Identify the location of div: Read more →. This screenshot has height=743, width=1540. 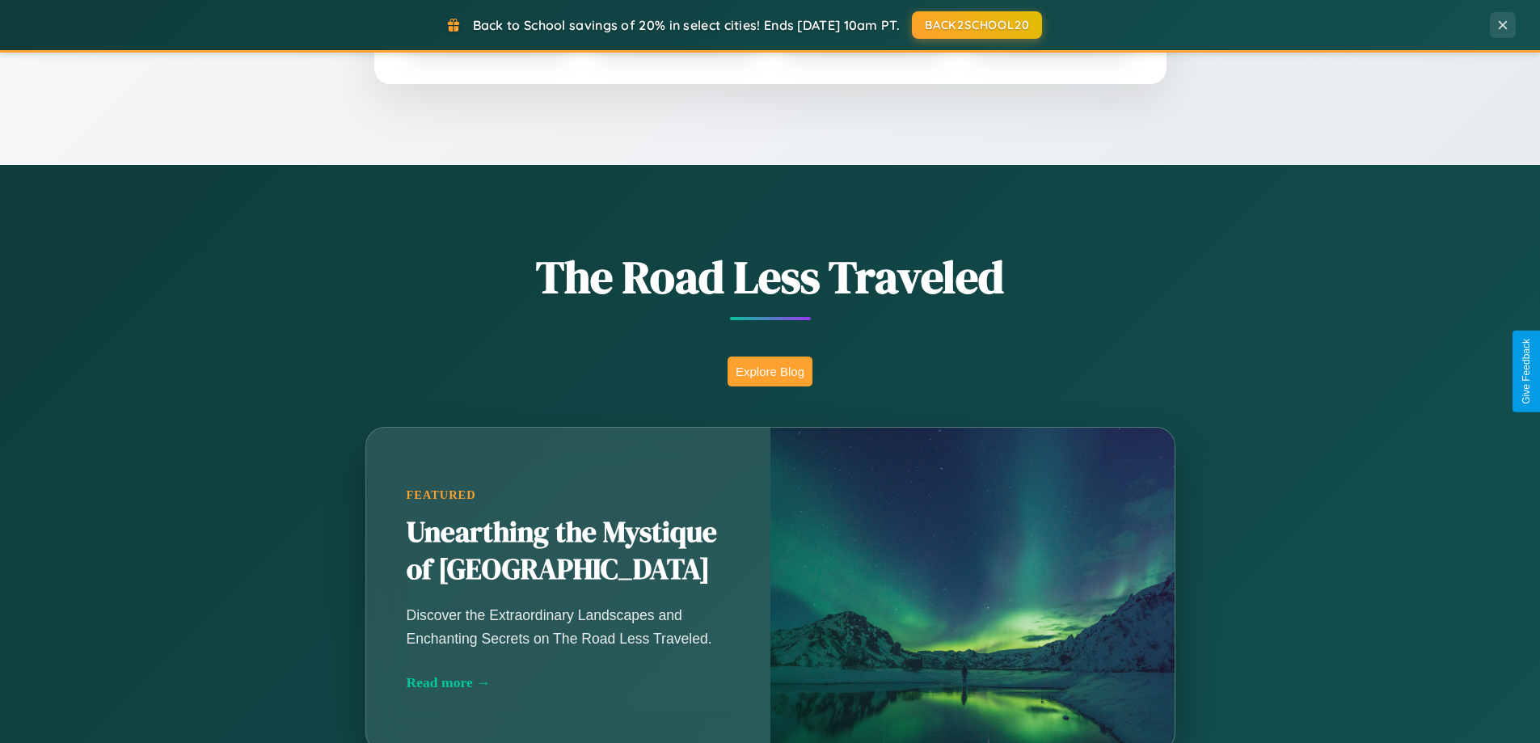
(568, 682).